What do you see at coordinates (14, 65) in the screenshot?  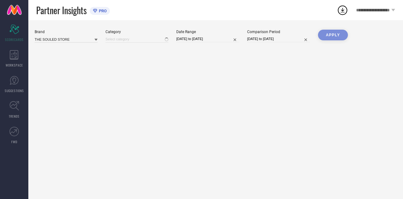 I see `span: WORKSPACE` at bounding box center [14, 65].